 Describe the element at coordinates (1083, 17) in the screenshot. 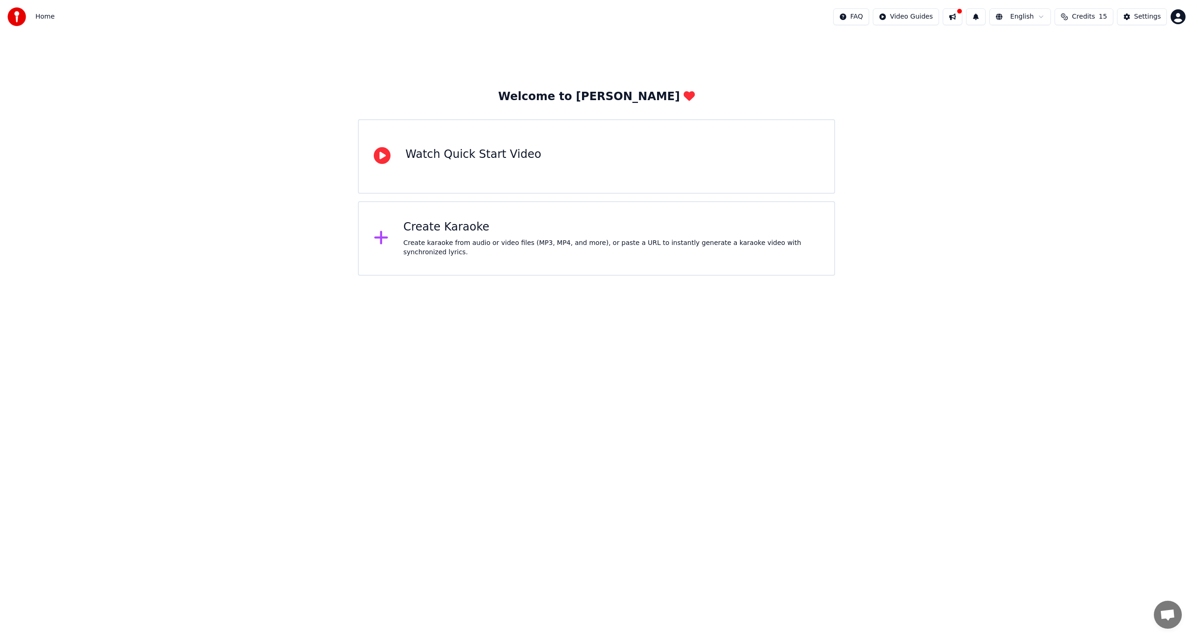

I see `span: Credits` at that location.